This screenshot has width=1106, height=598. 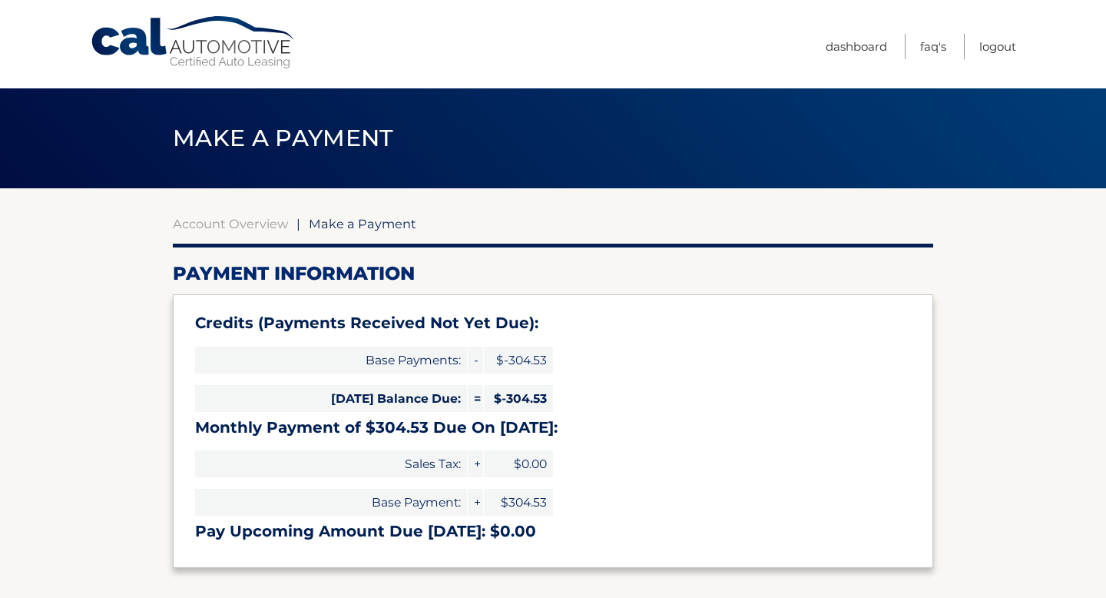 What do you see at coordinates (230, 223) in the screenshot?
I see `a: Account Overview` at bounding box center [230, 223].